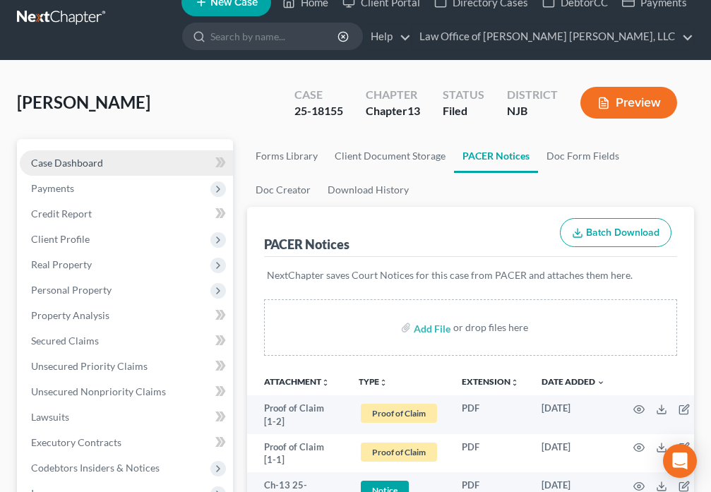 The image size is (711, 492). What do you see at coordinates (368, 190) in the screenshot?
I see `a: Download History` at bounding box center [368, 190].